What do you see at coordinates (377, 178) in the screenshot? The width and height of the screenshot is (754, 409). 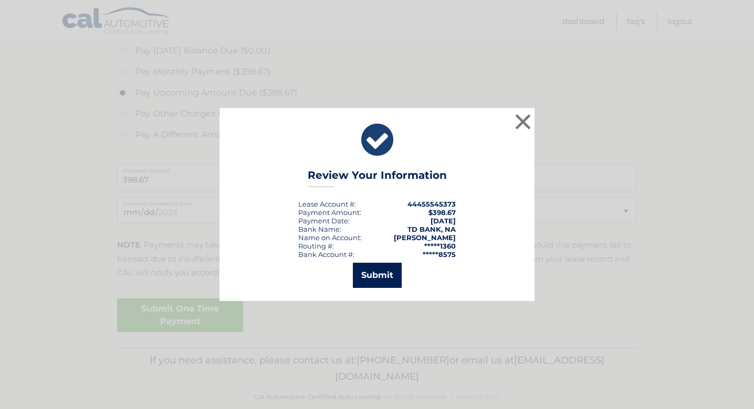 I see `h3: Review Your Information` at bounding box center [377, 178].